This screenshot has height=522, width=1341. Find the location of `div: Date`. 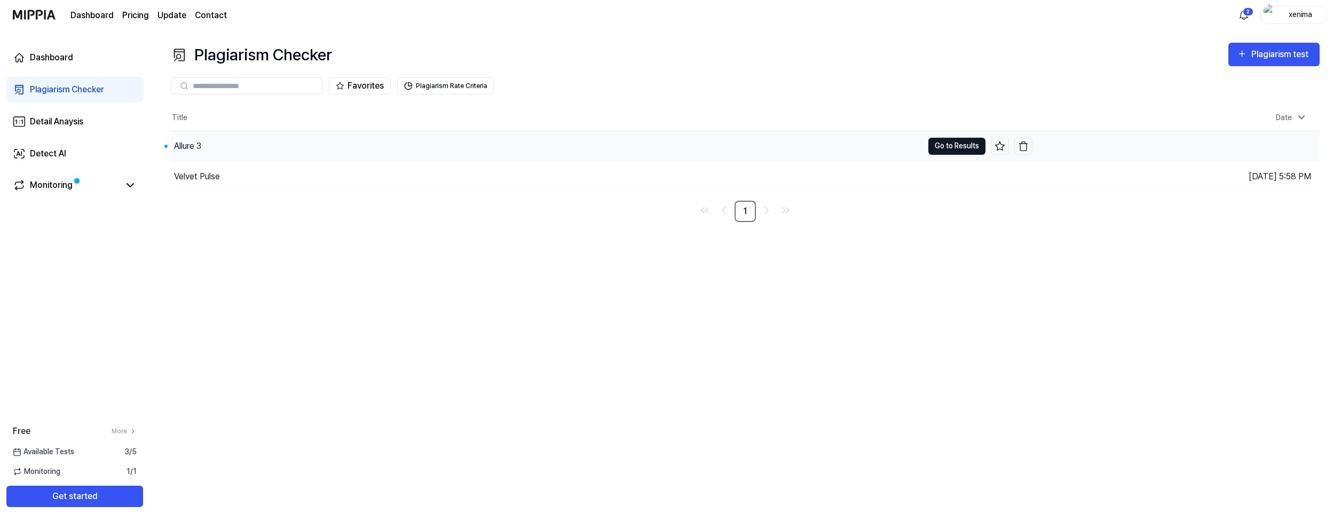

div: Date is located at coordinates (1292, 117).